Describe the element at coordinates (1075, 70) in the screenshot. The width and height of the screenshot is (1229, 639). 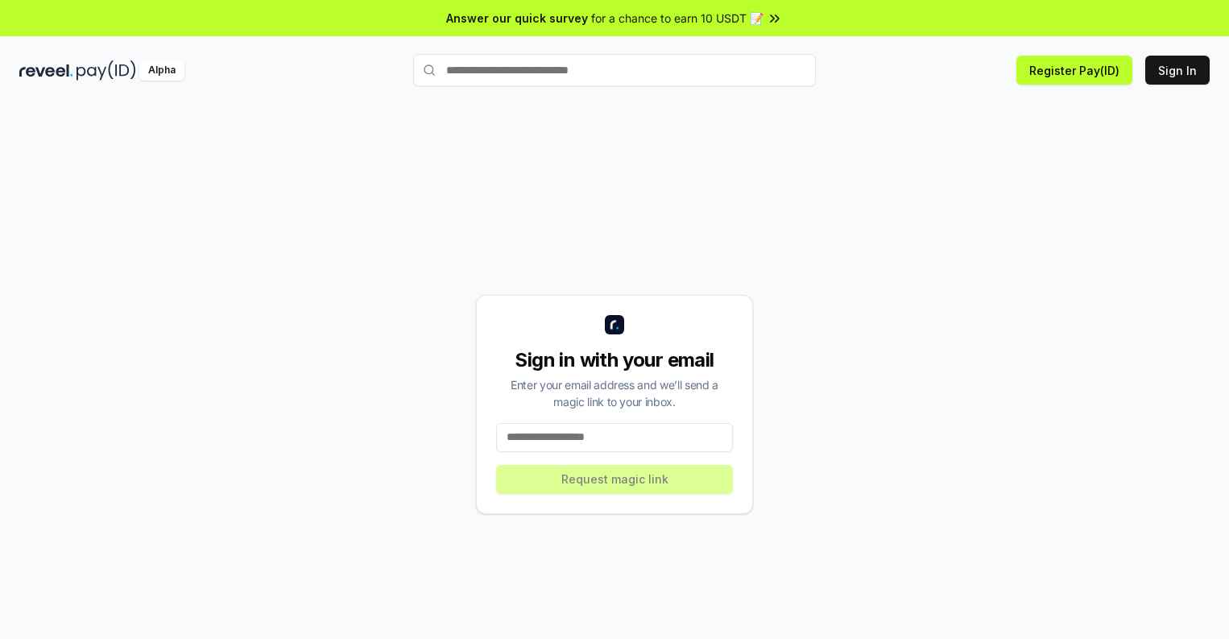
I see `button: Register Pay(ID)` at that location.